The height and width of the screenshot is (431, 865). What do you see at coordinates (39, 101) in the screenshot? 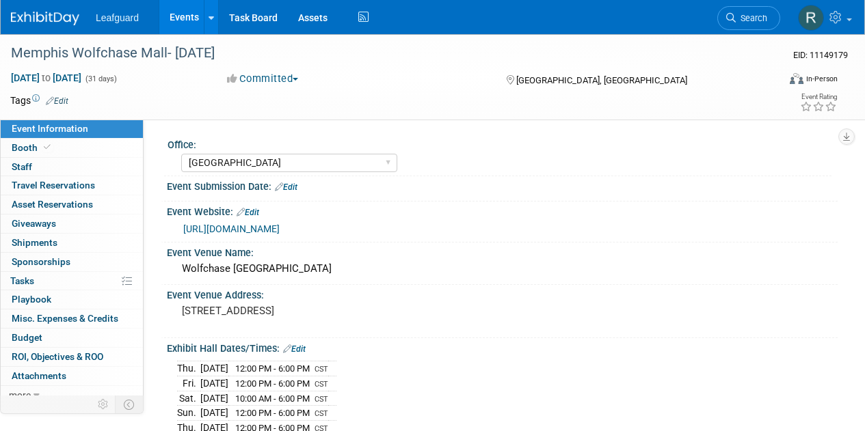
I see `td: Tags` at bounding box center [39, 101].